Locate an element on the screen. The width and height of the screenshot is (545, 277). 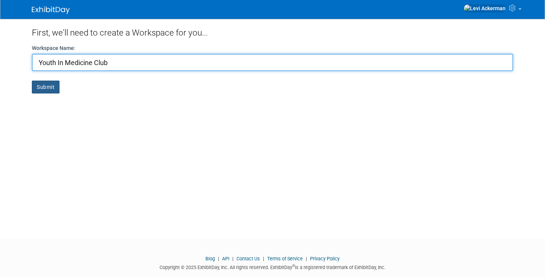
input: Name of your organization is located at coordinates (273, 63).